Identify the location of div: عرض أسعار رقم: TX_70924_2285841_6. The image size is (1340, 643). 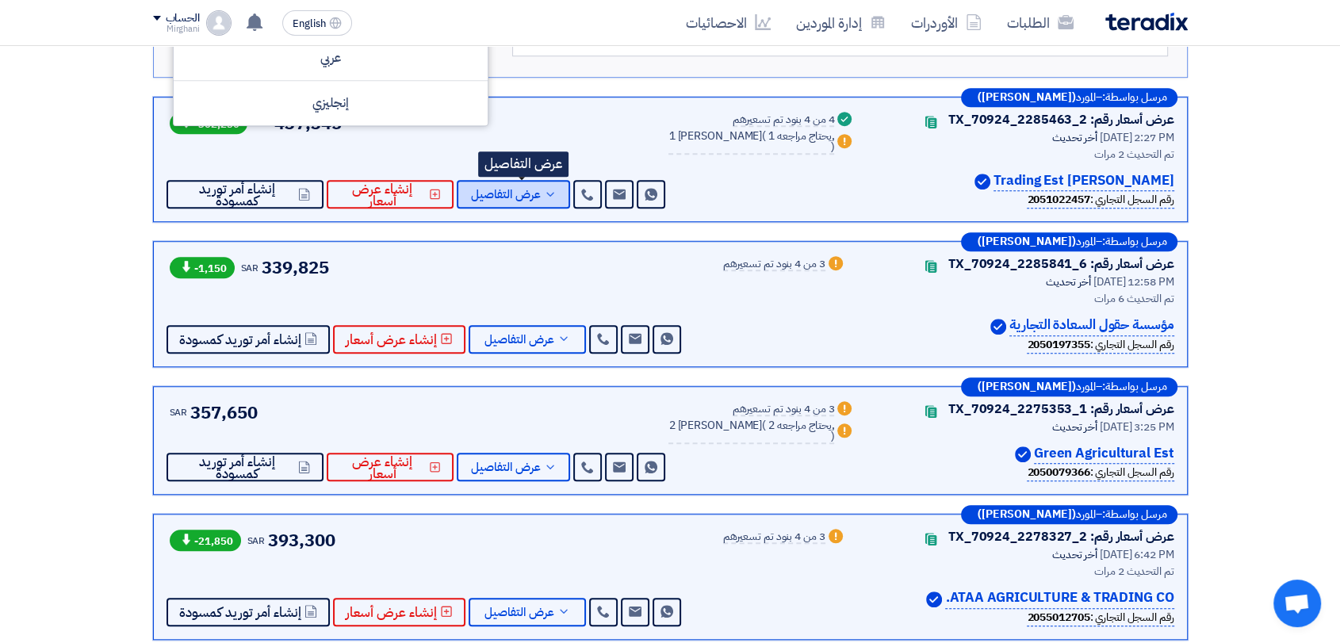
(1061, 264).